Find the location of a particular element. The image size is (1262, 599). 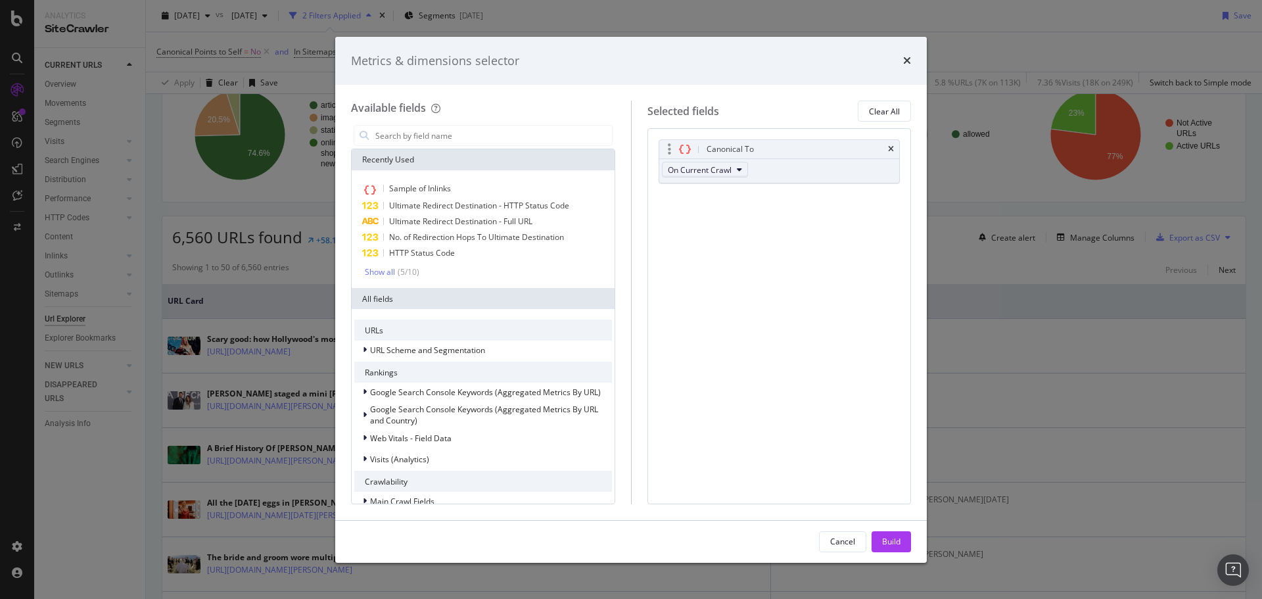

span: Visits (Analytics) is located at coordinates (400, 459).